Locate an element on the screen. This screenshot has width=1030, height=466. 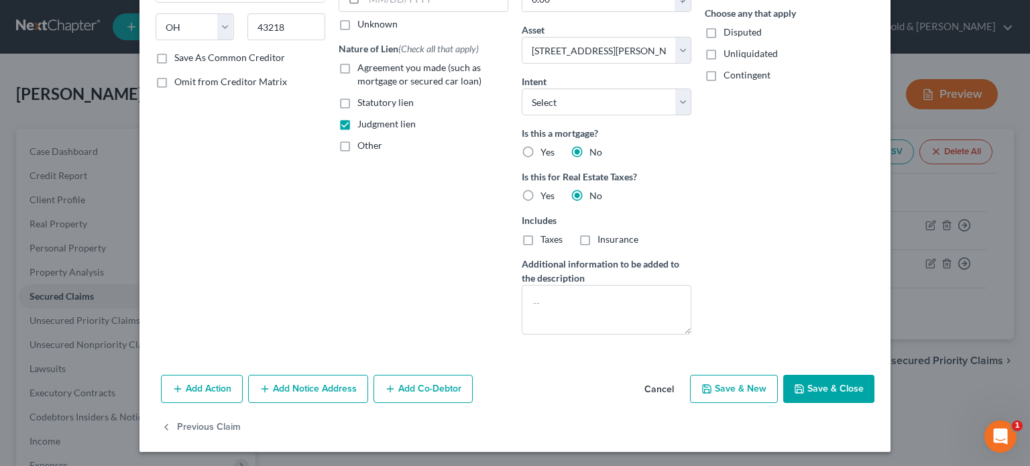
button: Add Co-Debtor is located at coordinates (423, 389).